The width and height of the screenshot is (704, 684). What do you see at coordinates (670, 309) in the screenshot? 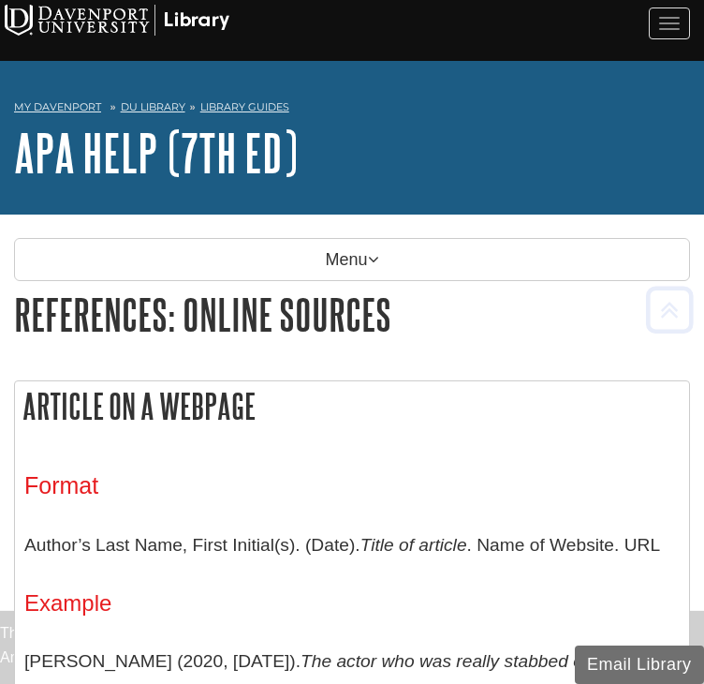
I see `a: Back to Top` at bounding box center [670, 309].